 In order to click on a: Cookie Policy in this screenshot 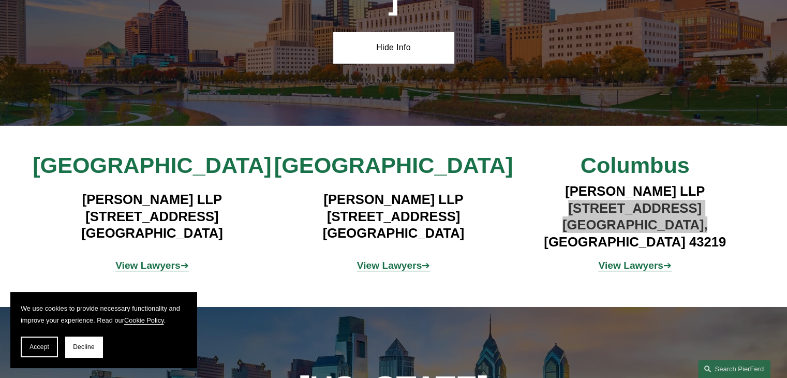, I will do `click(144, 320)`.